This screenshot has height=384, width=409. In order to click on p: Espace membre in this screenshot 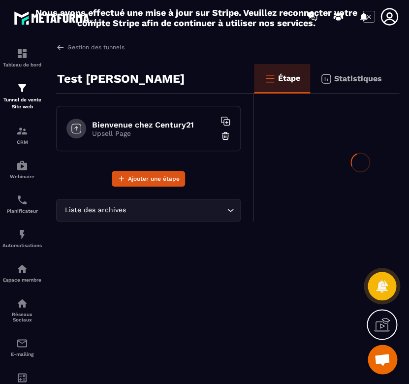, I will do `click(22, 279)`.